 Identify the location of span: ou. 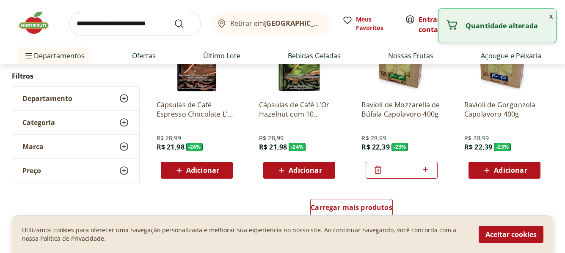
(437, 25).